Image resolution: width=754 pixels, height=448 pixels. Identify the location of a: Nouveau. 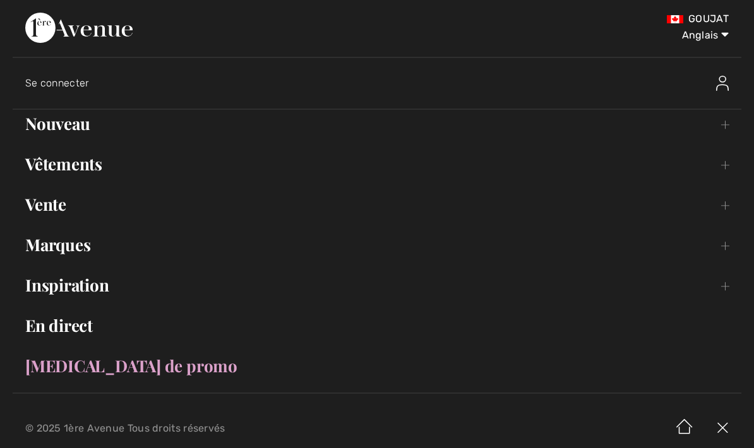
(377, 124).